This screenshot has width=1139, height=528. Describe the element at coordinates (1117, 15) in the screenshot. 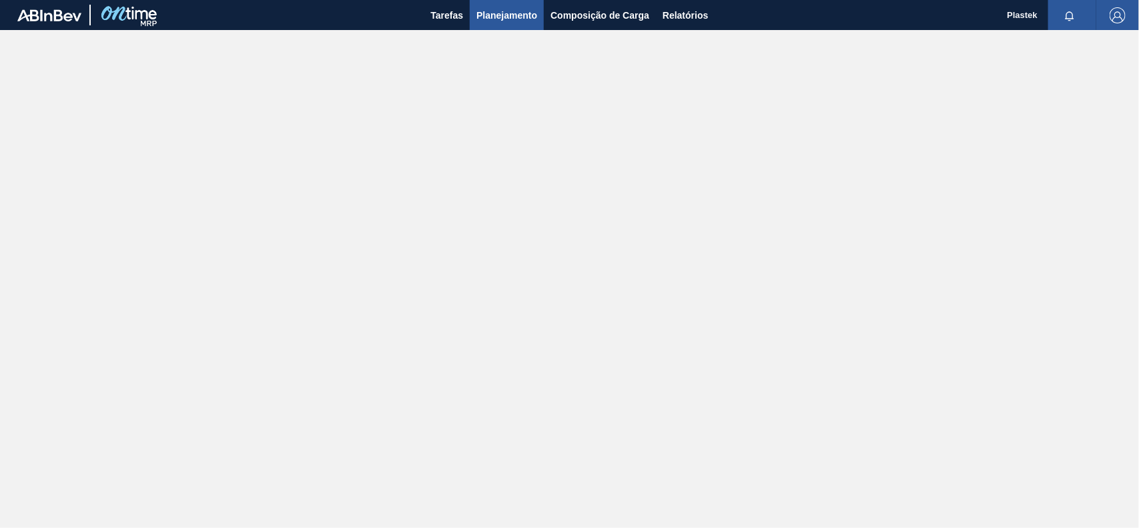

I see `img: Logout` at that location.